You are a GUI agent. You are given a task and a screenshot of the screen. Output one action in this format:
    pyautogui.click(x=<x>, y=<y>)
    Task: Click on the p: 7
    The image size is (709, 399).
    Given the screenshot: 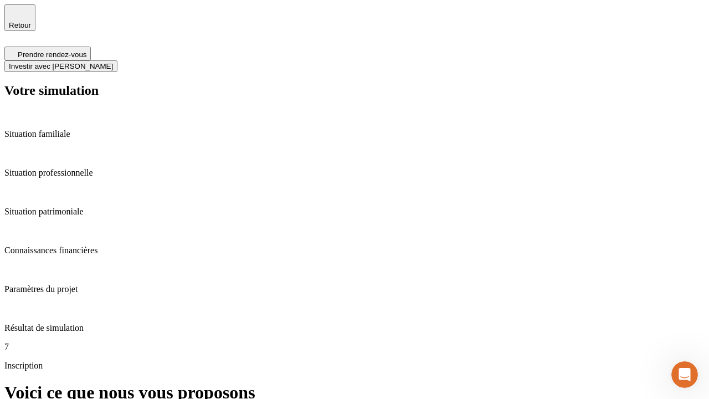 What is the action you would take?
    pyautogui.click(x=355, y=347)
    